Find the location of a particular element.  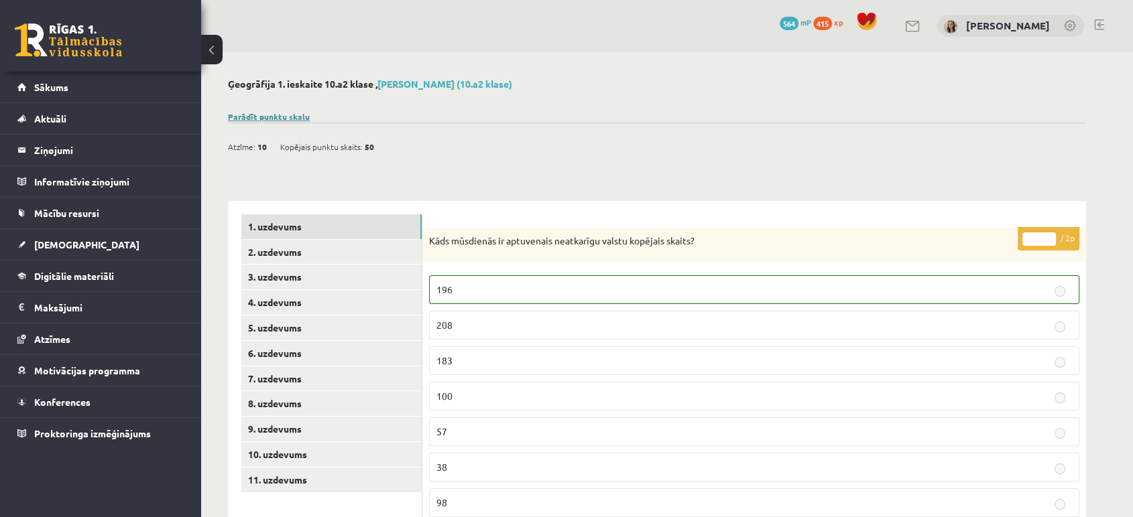

a: Motivācijas programma is located at coordinates (101, 371).